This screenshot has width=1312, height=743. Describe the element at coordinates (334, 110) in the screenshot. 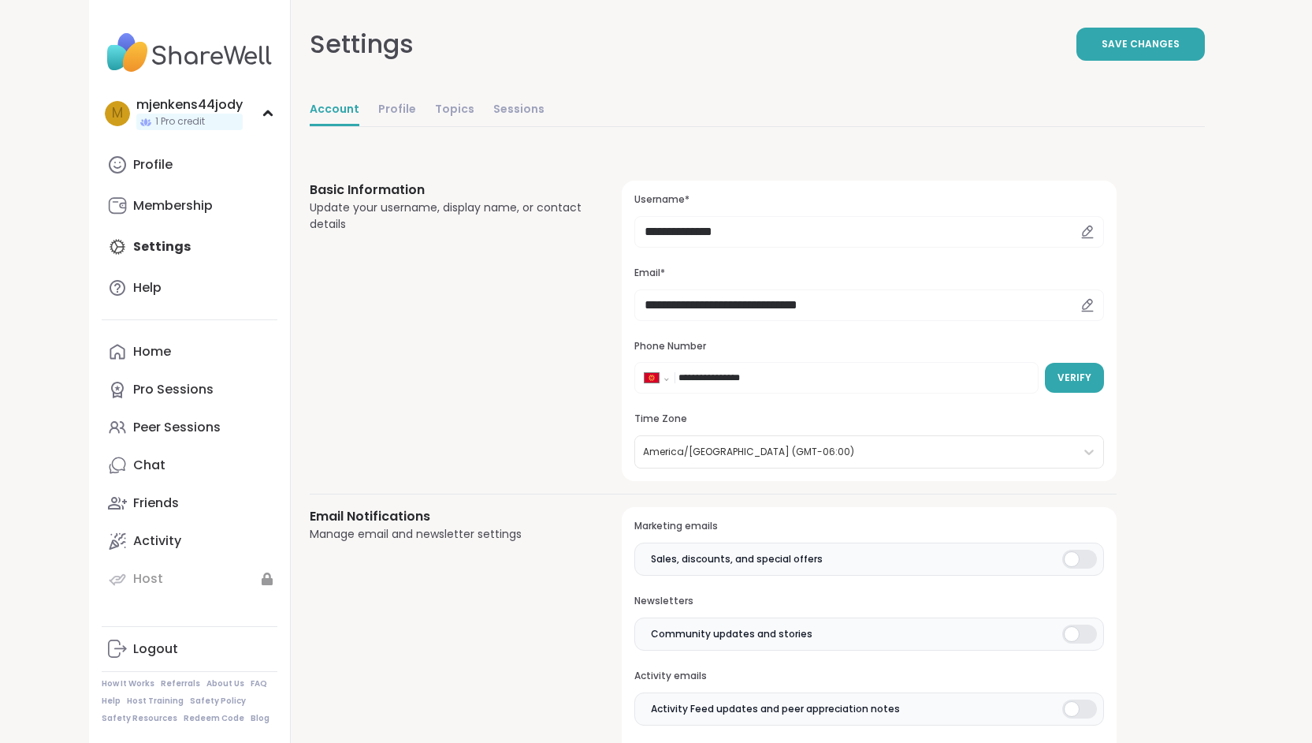

I see `a: Account` at that location.